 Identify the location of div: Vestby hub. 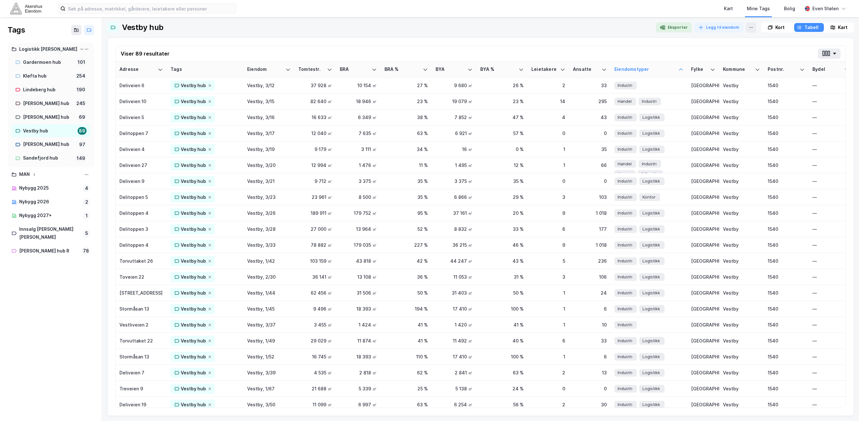
(193, 86).